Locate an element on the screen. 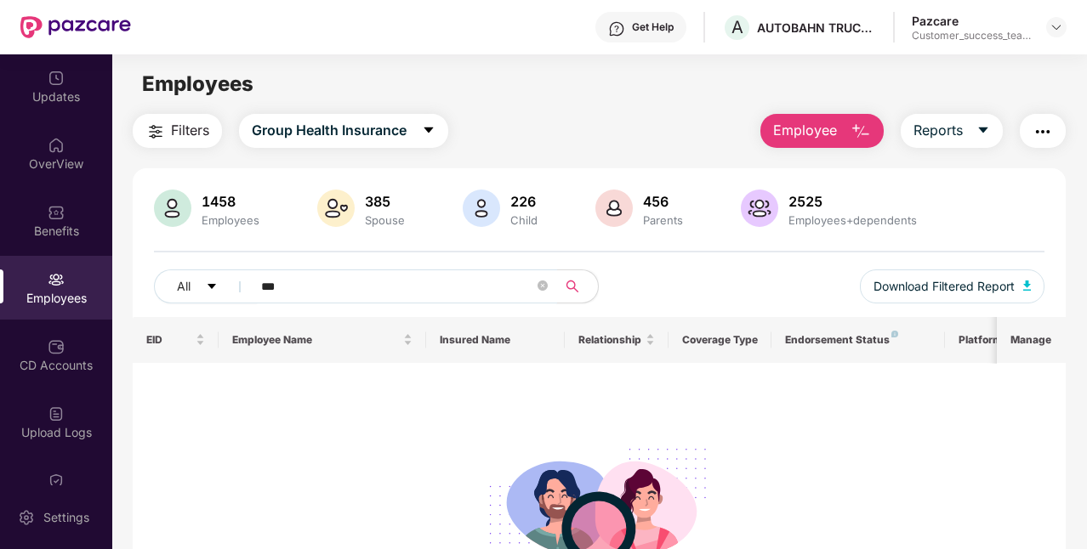 The image size is (1087, 549). span: Employee Name is located at coordinates (316, 340).